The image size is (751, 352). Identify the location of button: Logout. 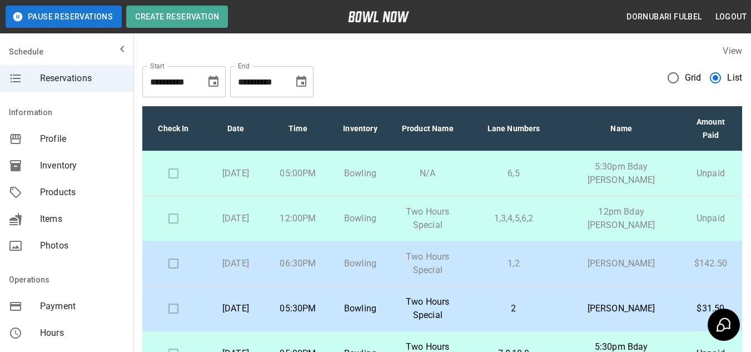
(731, 17).